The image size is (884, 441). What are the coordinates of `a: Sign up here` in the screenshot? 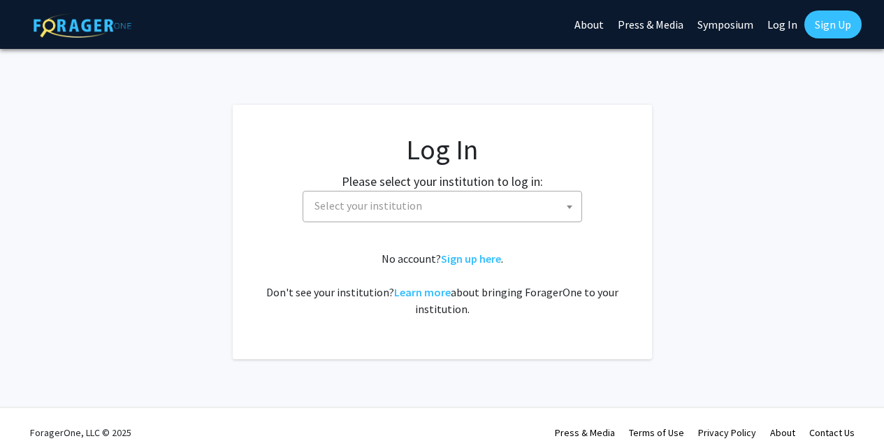 It's located at (471, 259).